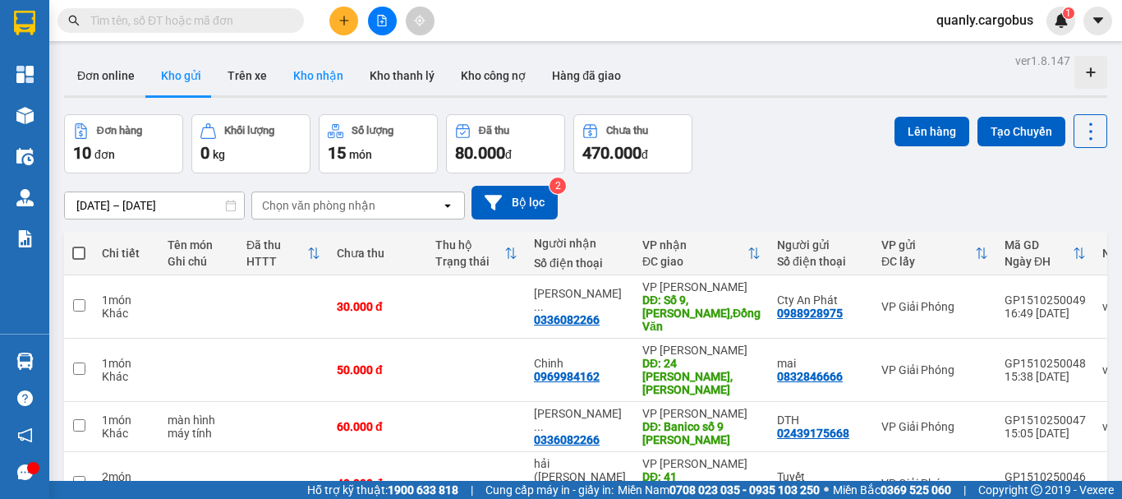 This screenshot has height=499, width=1122. What do you see at coordinates (1091, 72) in the screenshot?
I see `div: Tạo kho hàng mới` at bounding box center [1091, 72].